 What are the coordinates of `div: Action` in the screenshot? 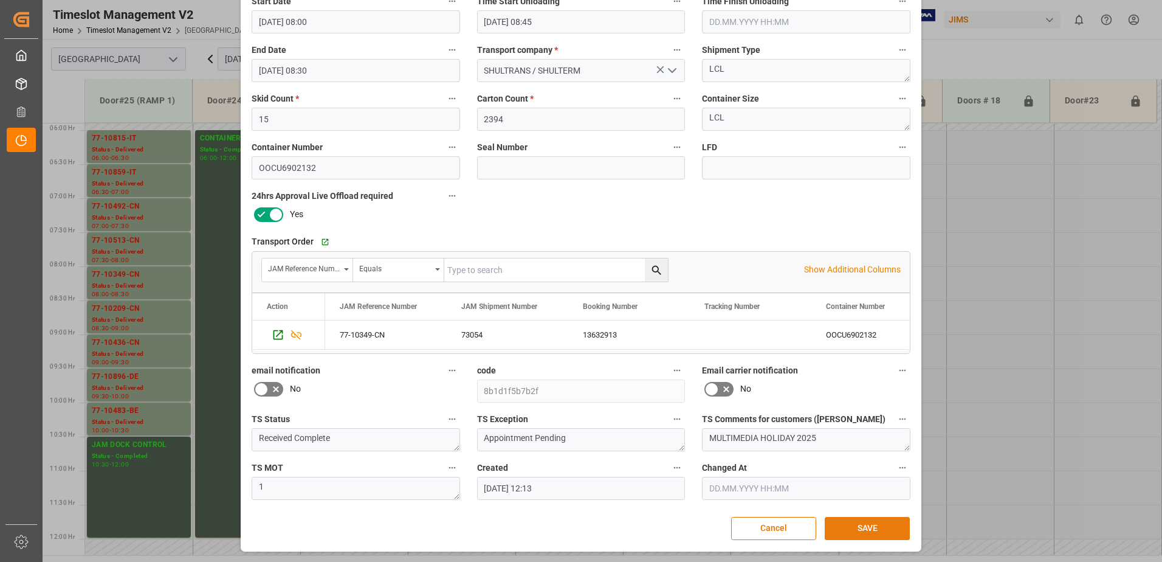 It's located at (277, 306).